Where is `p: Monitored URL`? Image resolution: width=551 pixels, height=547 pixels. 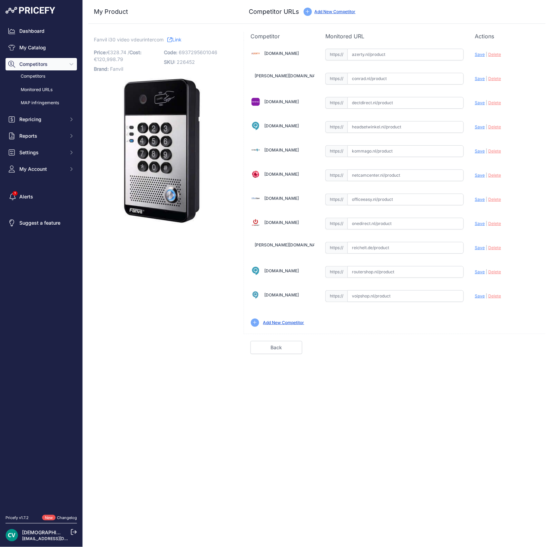
p: Monitored URL is located at coordinates (394, 36).